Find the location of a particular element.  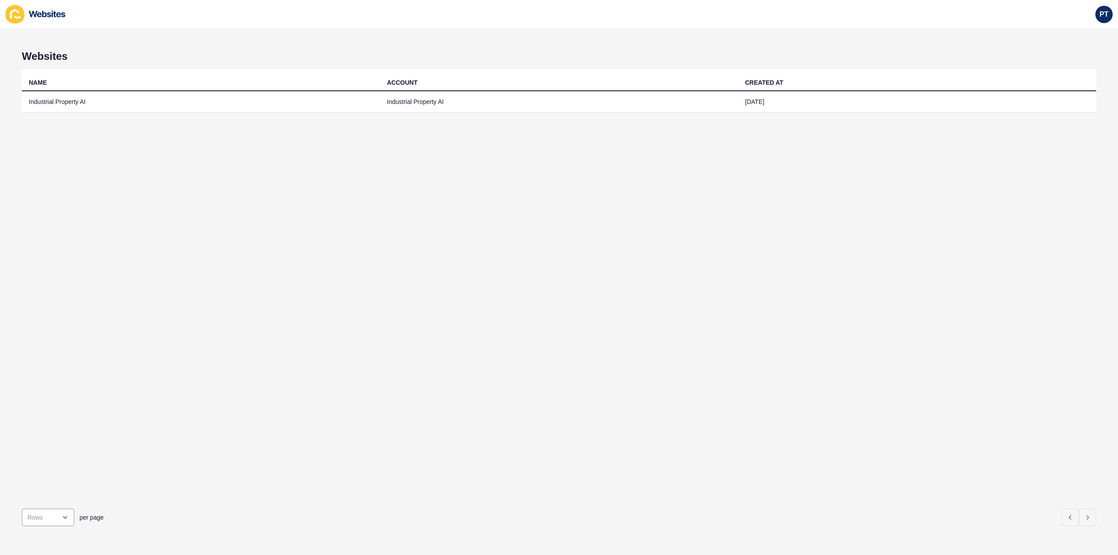

span: PT is located at coordinates (1104, 14).